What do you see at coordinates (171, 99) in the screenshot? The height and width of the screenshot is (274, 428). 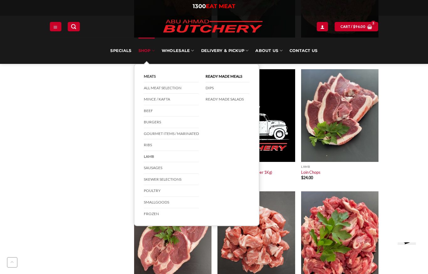 I see `a: Mince / Kafta` at bounding box center [171, 99].